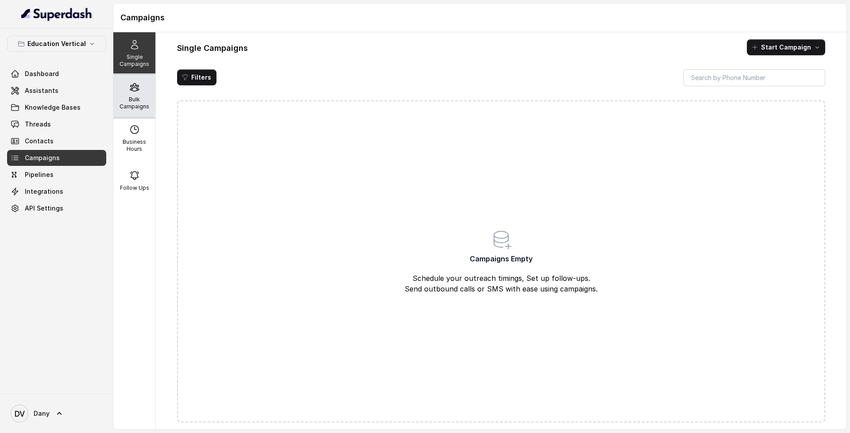 The width and height of the screenshot is (850, 433). I want to click on h1: Single Campaigns, so click(212, 48).